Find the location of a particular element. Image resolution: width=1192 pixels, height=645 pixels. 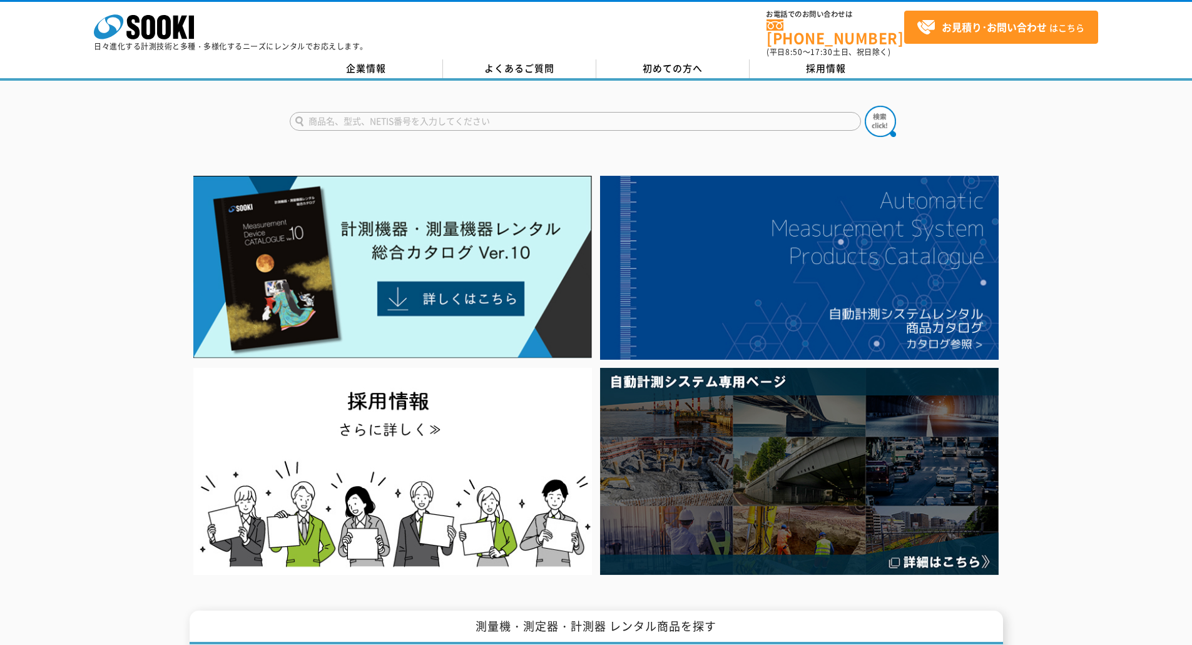

a: お見積り･お問い合わせはこちら is located at coordinates (1001, 27).